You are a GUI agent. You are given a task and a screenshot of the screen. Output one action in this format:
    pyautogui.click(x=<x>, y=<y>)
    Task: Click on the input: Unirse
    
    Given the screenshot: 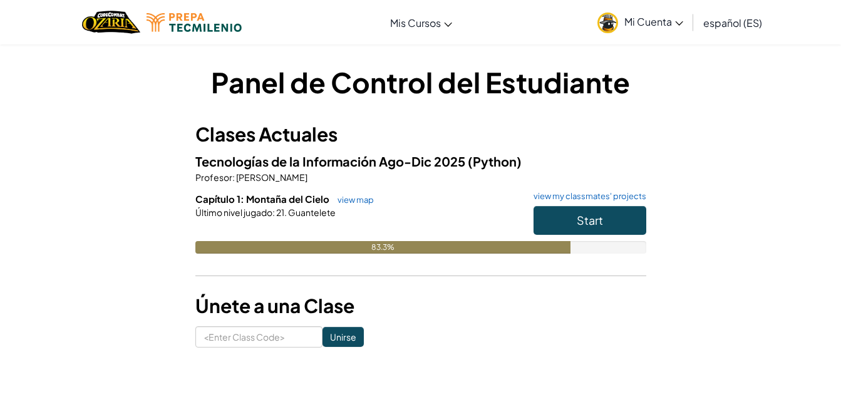 What is the action you would take?
    pyautogui.click(x=343, y=337)
    